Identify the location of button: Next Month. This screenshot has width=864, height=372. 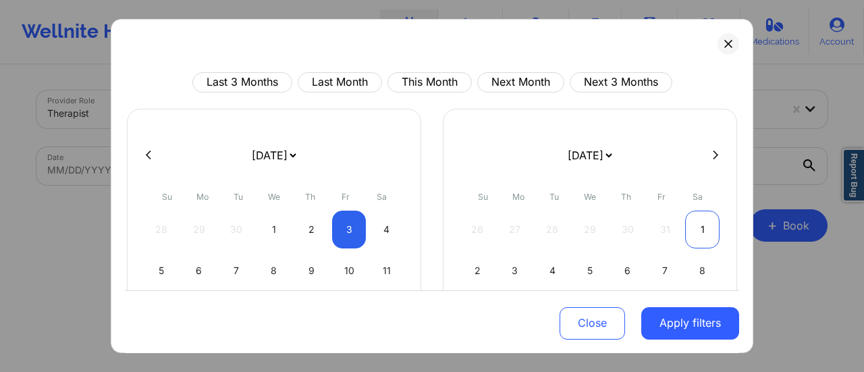
(520, 82).